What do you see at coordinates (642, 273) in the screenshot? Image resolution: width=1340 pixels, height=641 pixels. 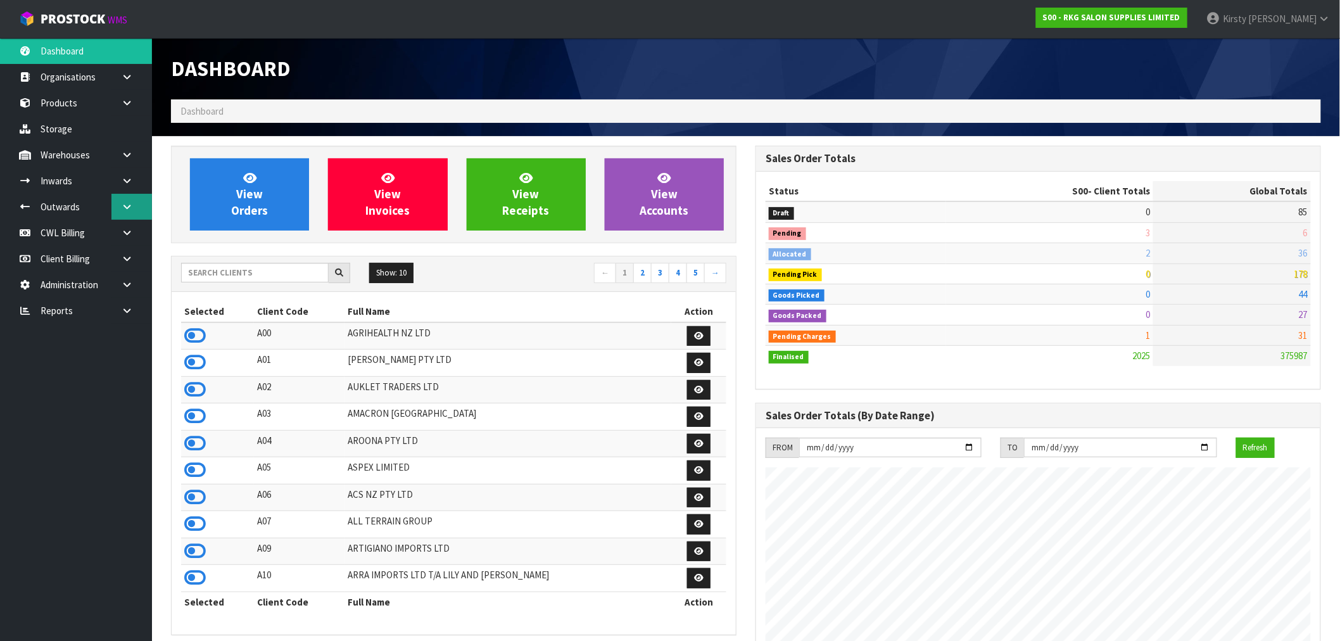 I see `a: 2` at bounding box center [642, 273].